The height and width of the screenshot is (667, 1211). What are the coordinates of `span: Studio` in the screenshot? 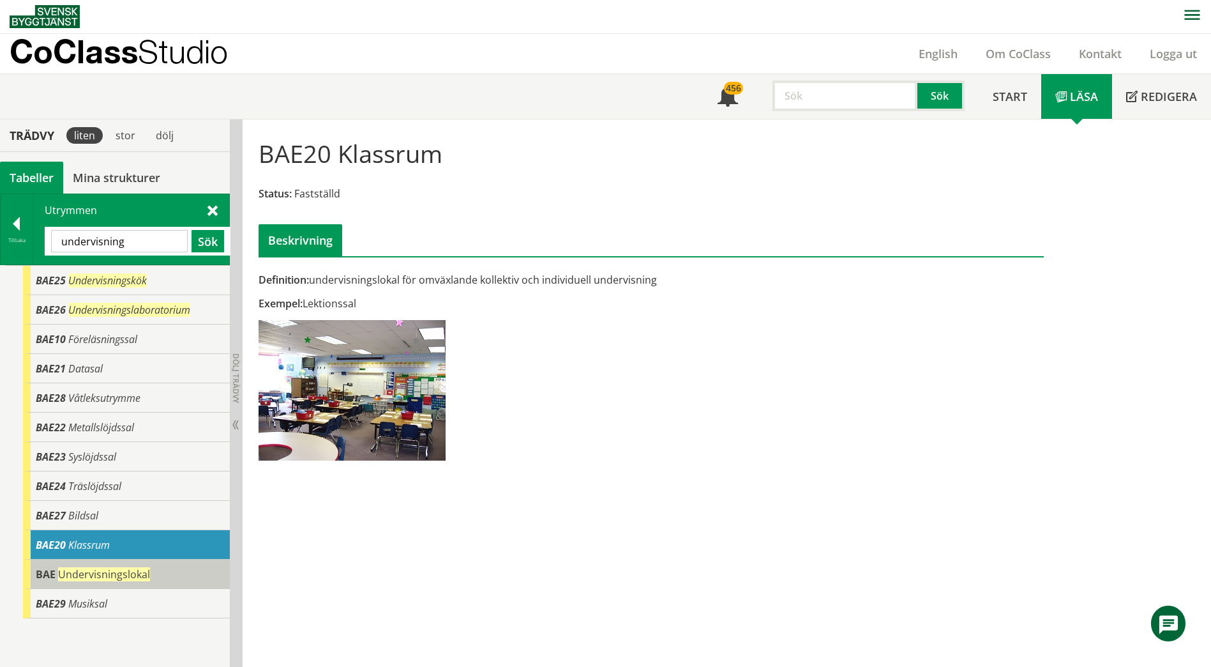 It's located at (183, 51).